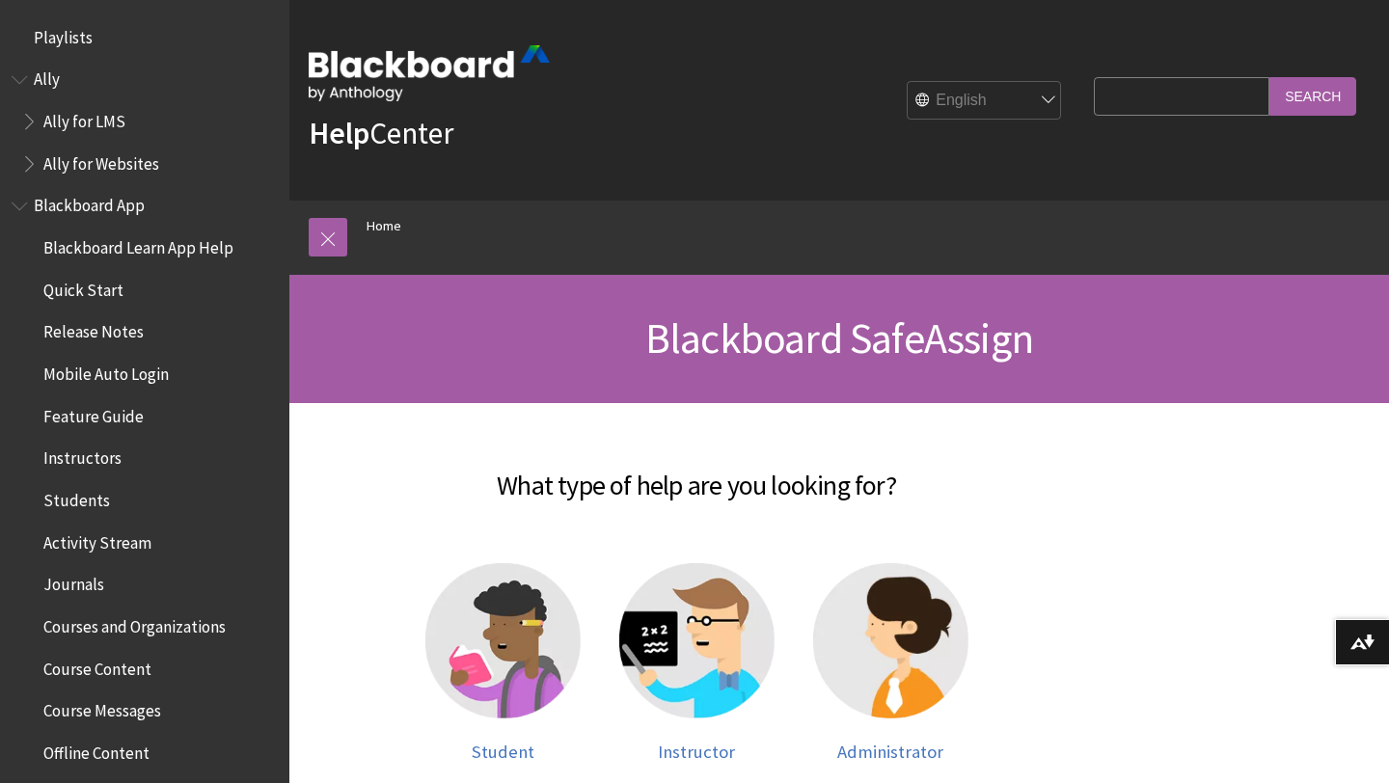 The height and width of the screenshot is (783, 1389). I want to click on span: Ally, so click(46, 76).